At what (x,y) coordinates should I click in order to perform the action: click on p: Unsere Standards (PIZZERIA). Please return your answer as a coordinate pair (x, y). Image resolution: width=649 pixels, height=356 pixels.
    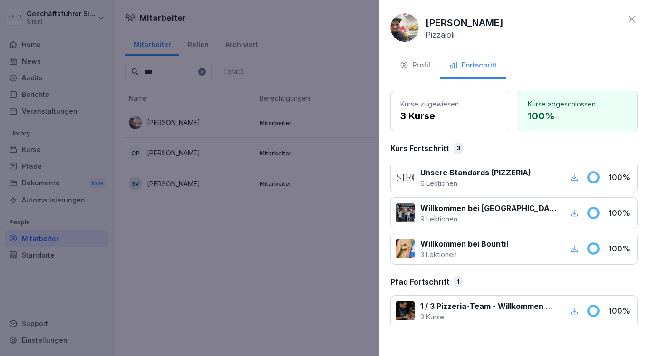
    Looking at the image, I should click on (476, 173).